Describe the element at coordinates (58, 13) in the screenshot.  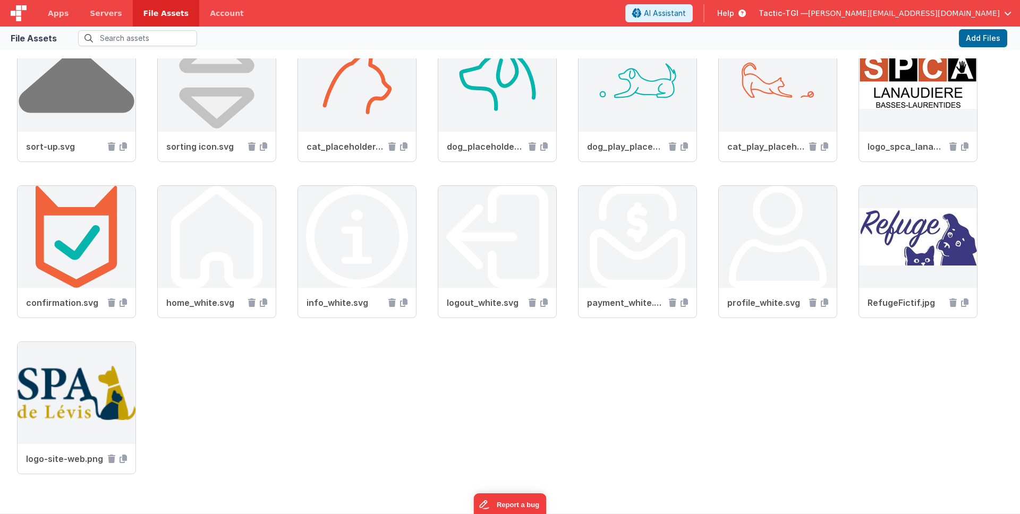
I see `span: Apps` at that location.